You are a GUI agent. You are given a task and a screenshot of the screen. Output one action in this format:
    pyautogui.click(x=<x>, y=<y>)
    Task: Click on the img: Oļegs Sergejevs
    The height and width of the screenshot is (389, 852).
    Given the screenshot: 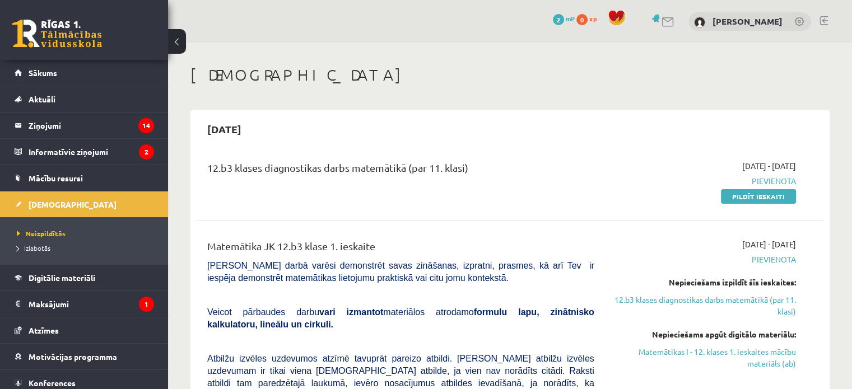 What is the action you would take?
    pyautogui.click(x=699, y=22)
    